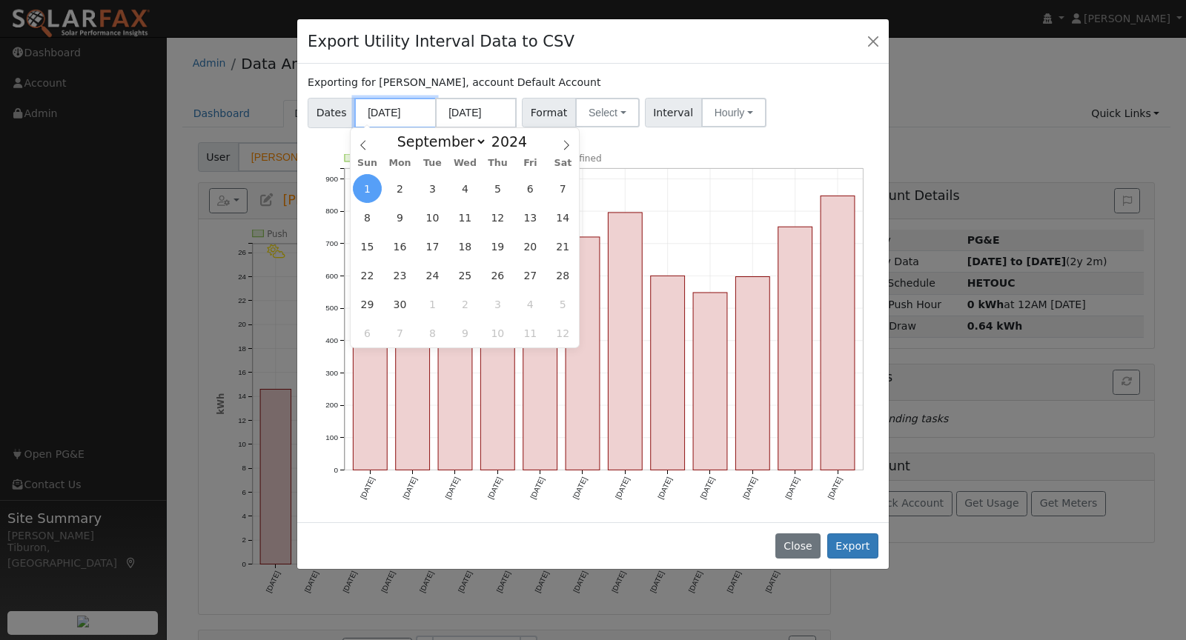 The width and height of the screenshot is (1186, 640). Describe the element at coordinates (530, 188) in the screenshot. I see `span: September 6, 2024` at that location.